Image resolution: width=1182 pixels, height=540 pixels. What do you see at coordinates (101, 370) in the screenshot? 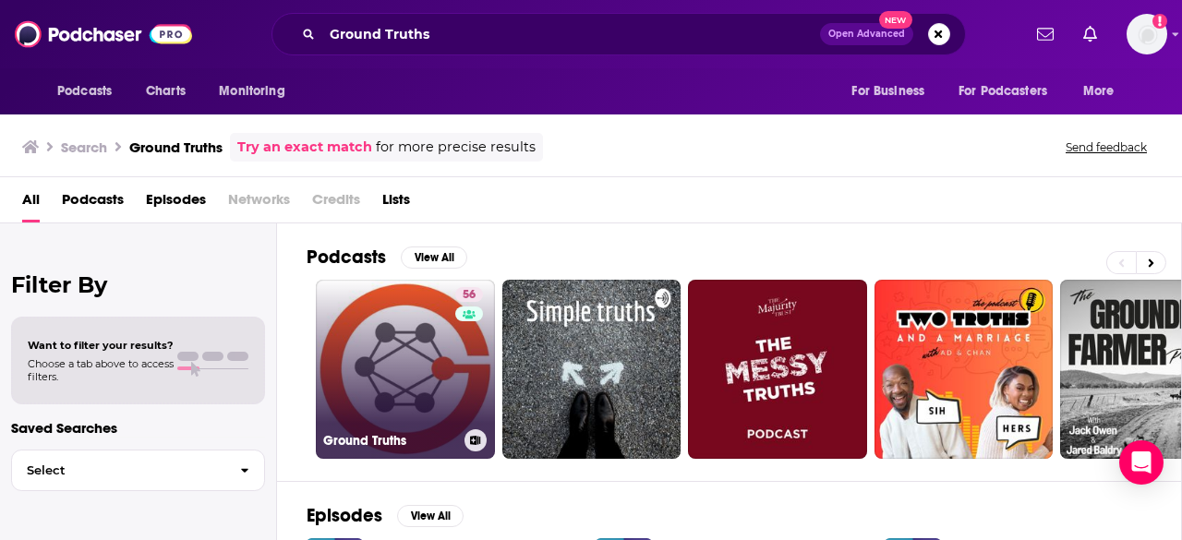
I see `span: Choose a tab above to access filters.` at bounding box center [101, 370].